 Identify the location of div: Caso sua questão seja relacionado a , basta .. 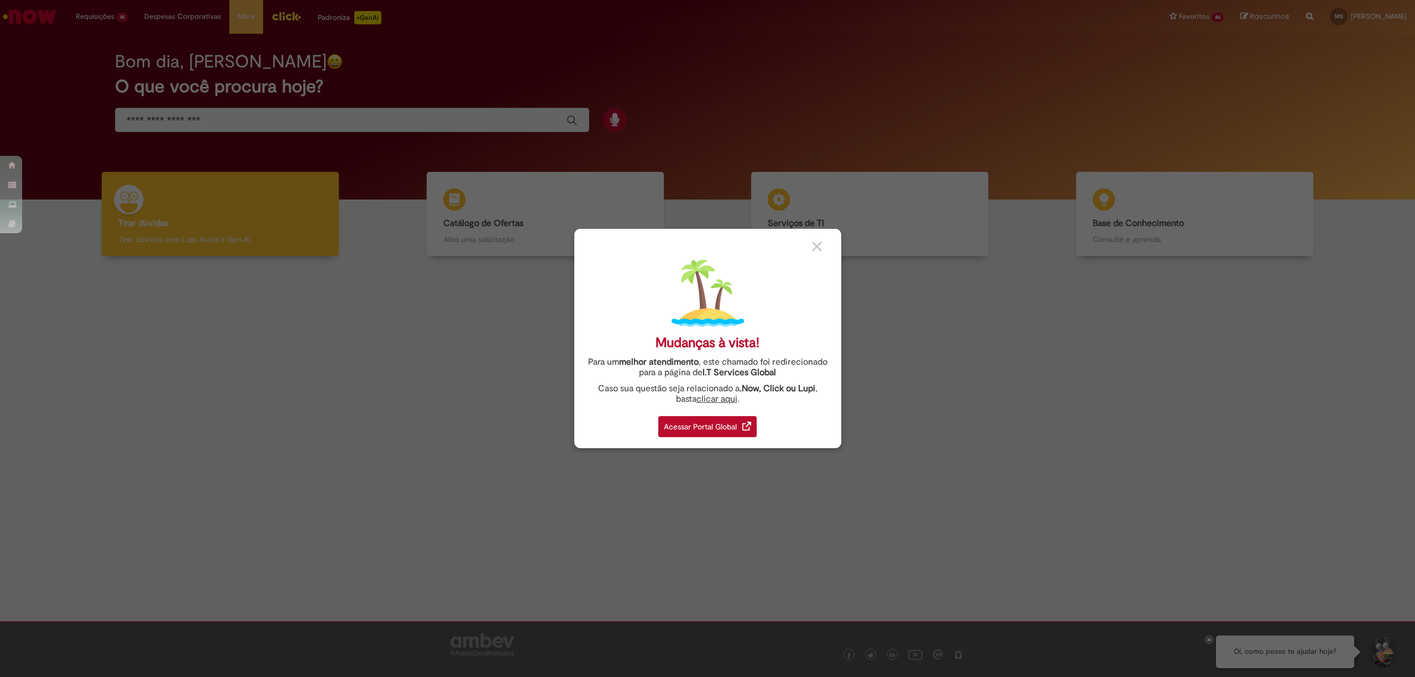
(707, 394).